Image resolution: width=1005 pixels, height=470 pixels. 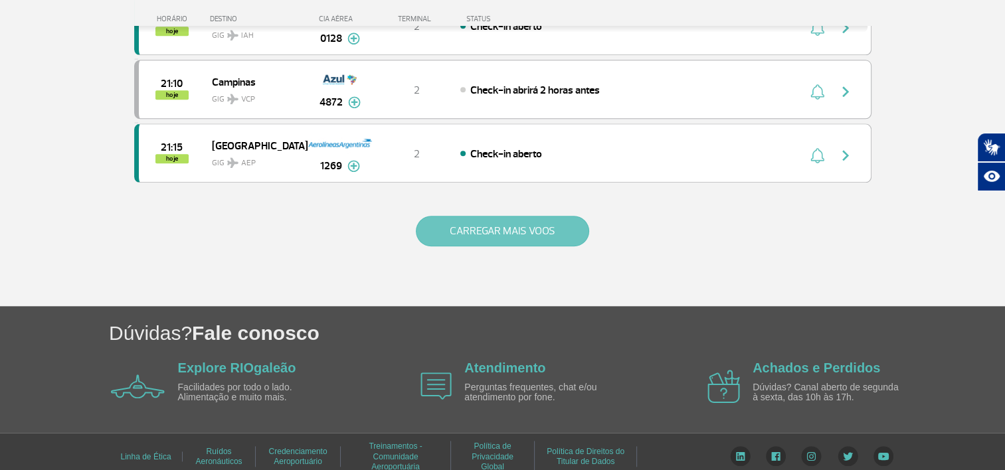 I want to click on div: TERMINAL, so click(x=416, y=19).